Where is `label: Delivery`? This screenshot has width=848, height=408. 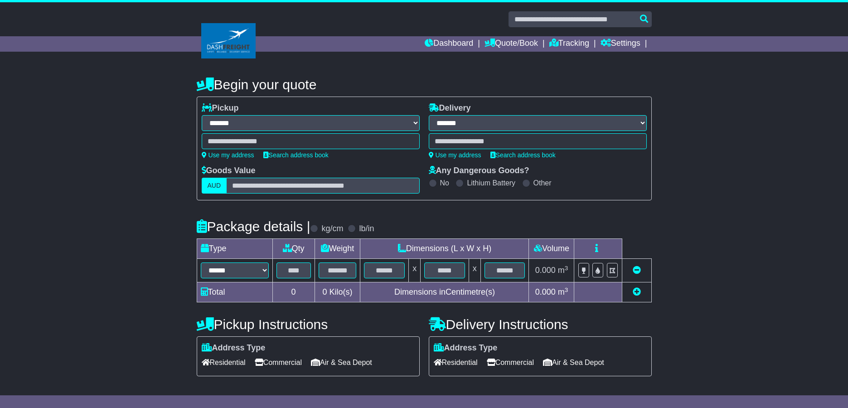 label: Delivery is located at coordinates (450, 108).